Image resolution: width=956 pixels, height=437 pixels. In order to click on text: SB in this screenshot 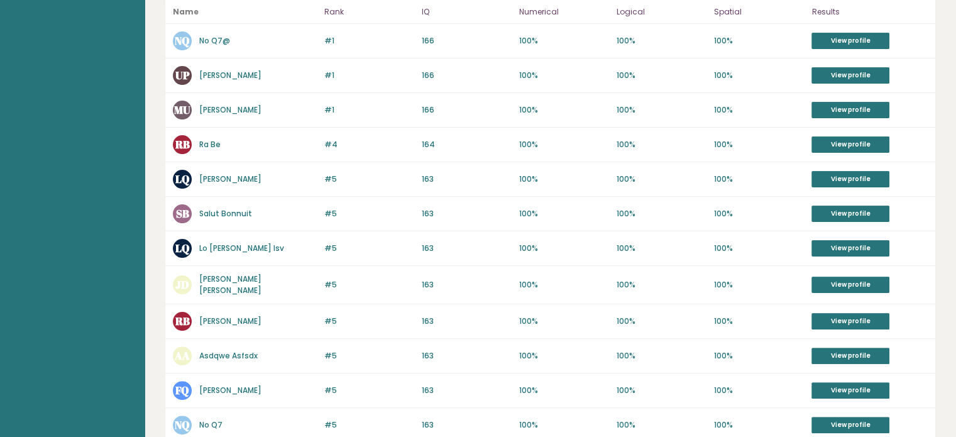, I will do `click(182, 213)`.